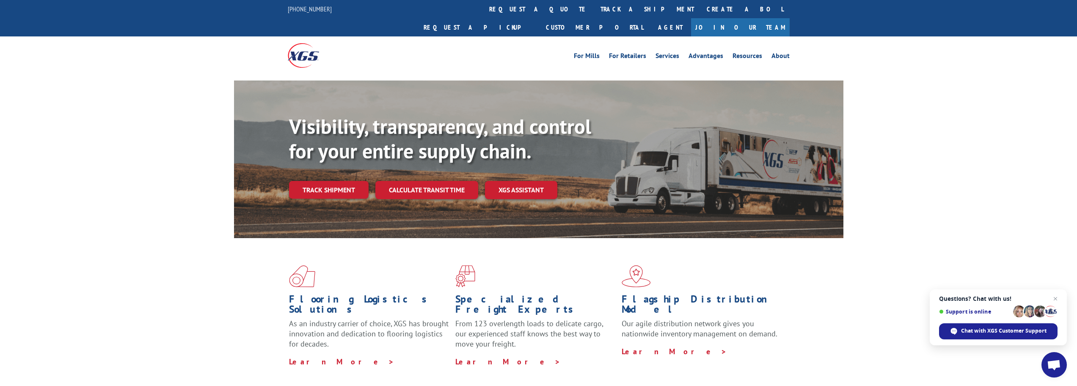 The image size is (1077, 386). Describe the element at coordinates (667, 57) in the screenshot. I see `a: Services` at that location.